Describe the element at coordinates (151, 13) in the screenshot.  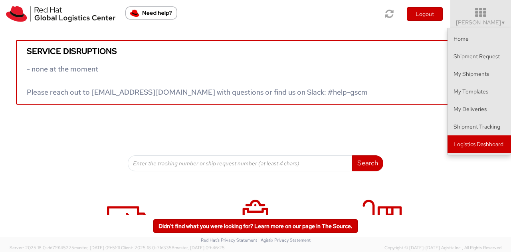
I see `button: Need help?` at that location.